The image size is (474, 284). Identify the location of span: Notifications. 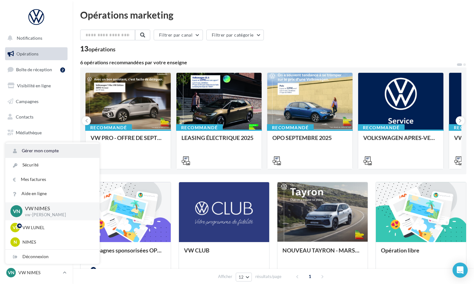
(29, 38).